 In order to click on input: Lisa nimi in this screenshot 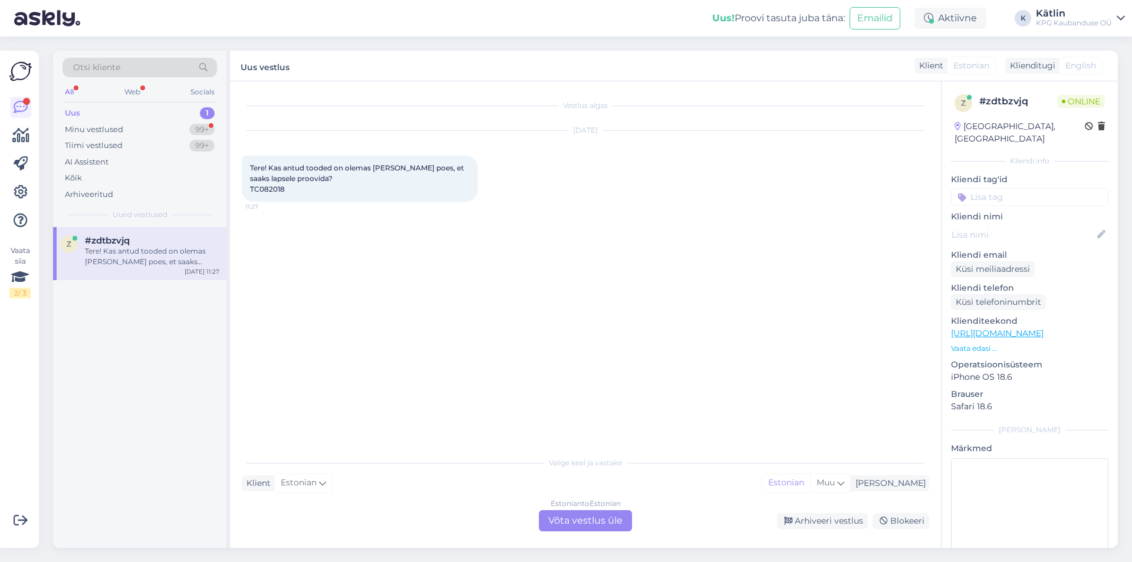, I will do `click(1023, 235)`.